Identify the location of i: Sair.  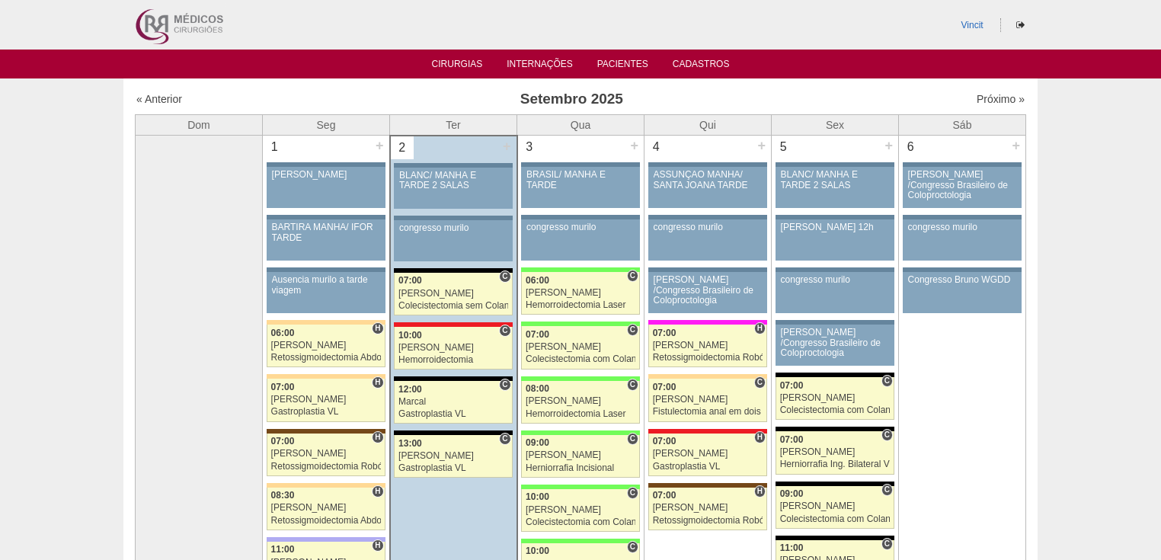
(1020, 25).